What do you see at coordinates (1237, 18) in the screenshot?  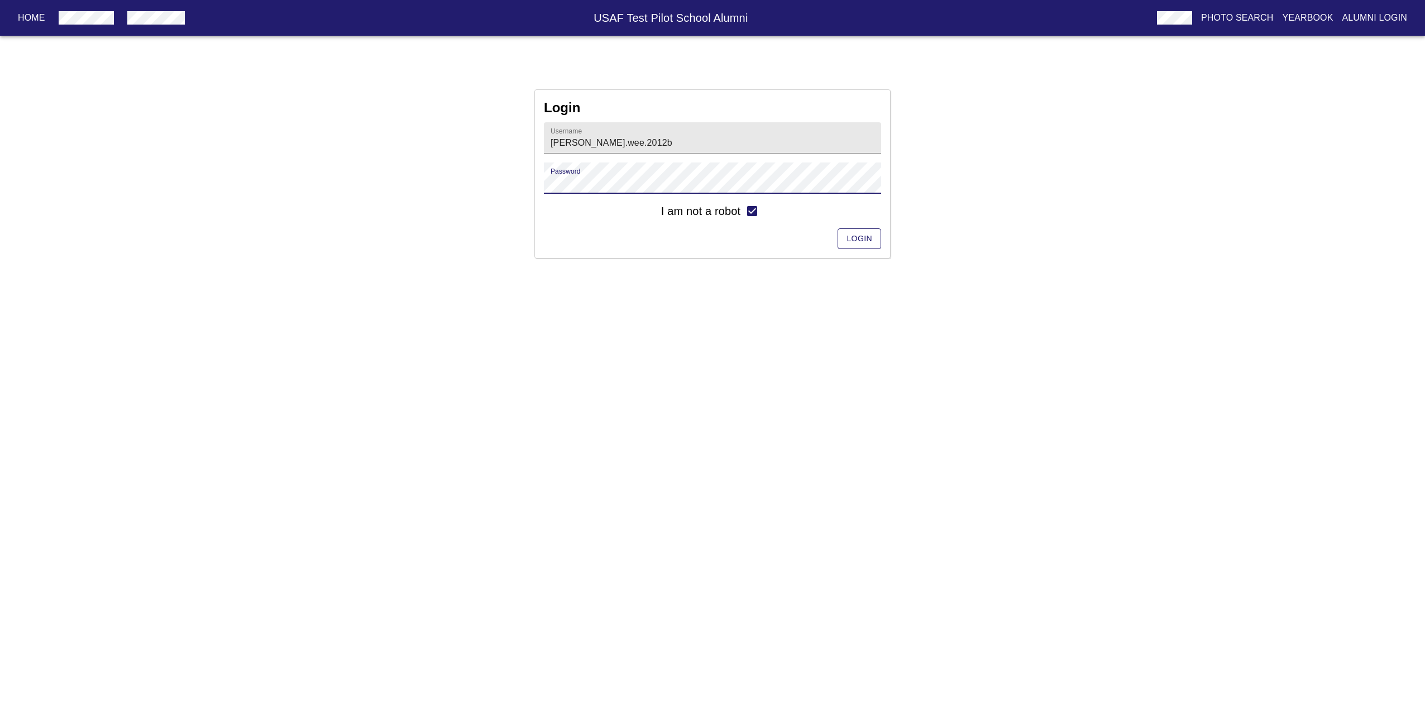 I see `a: Photo Search` at bounding box center [1237, 18].